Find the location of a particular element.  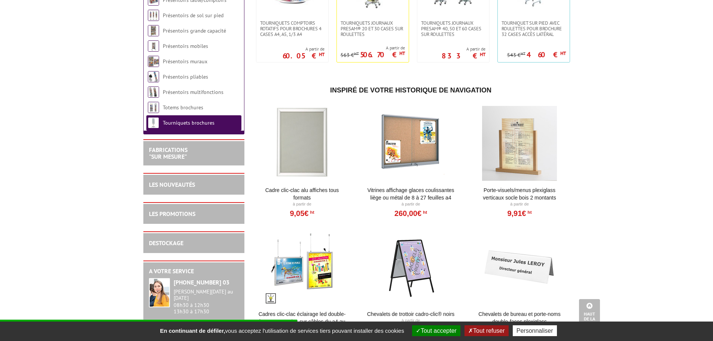

a: Vitrines affichage glaces coulissantes liège ou métal de 8 à 27 feuilles A4 is located at coordinates (411, 194).